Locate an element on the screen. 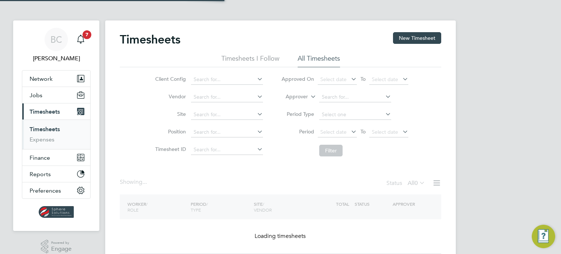 The width and height of the screenshot is (561, 254). div: Timesheets is located at coordinates (56, 134).